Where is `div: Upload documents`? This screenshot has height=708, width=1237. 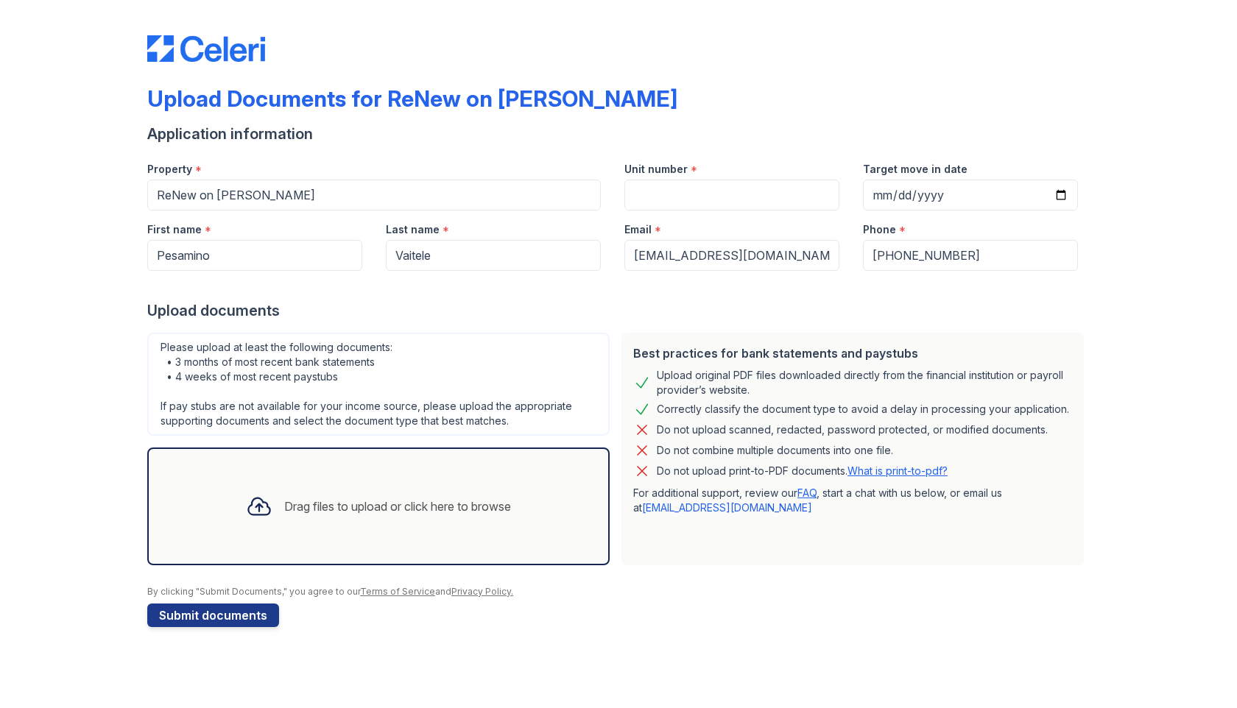
div: Upload documents is located at coordinates (618, 311).